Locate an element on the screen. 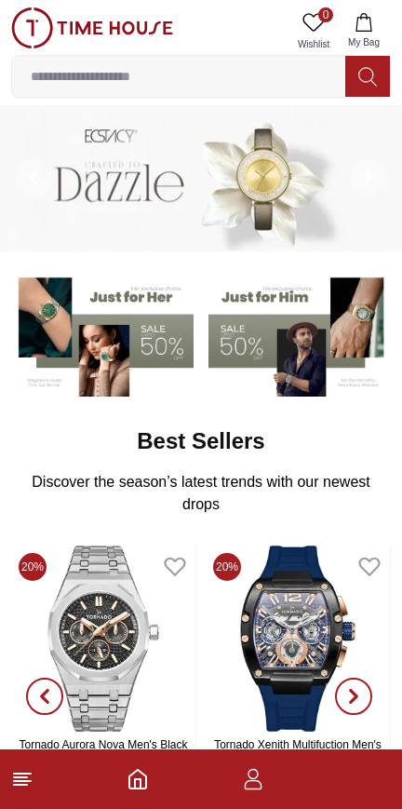 The image size is (402, 809). a: Home is located at coordinates (138, 779).